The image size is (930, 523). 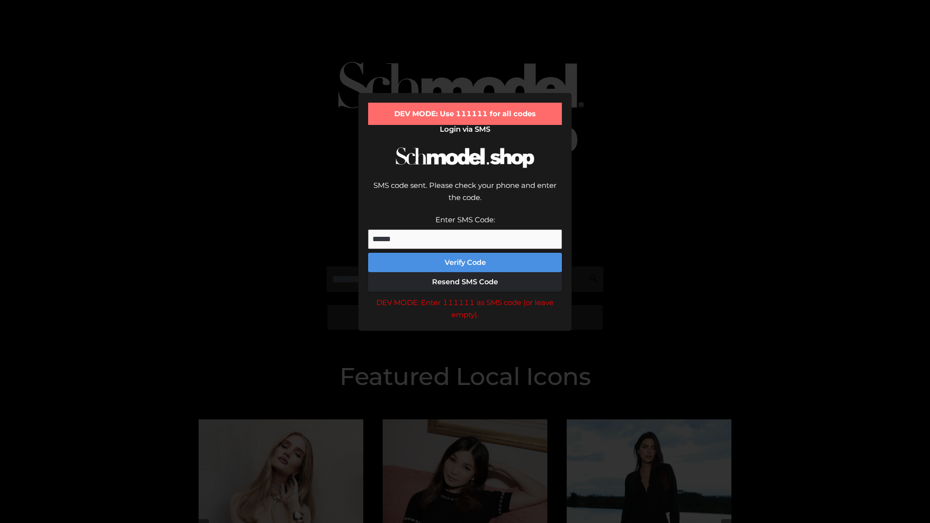 What do you see at coordinates (465, 282) in the screenshot?
I see `button: Resend SMS Code` at bounding box center [465, 282].